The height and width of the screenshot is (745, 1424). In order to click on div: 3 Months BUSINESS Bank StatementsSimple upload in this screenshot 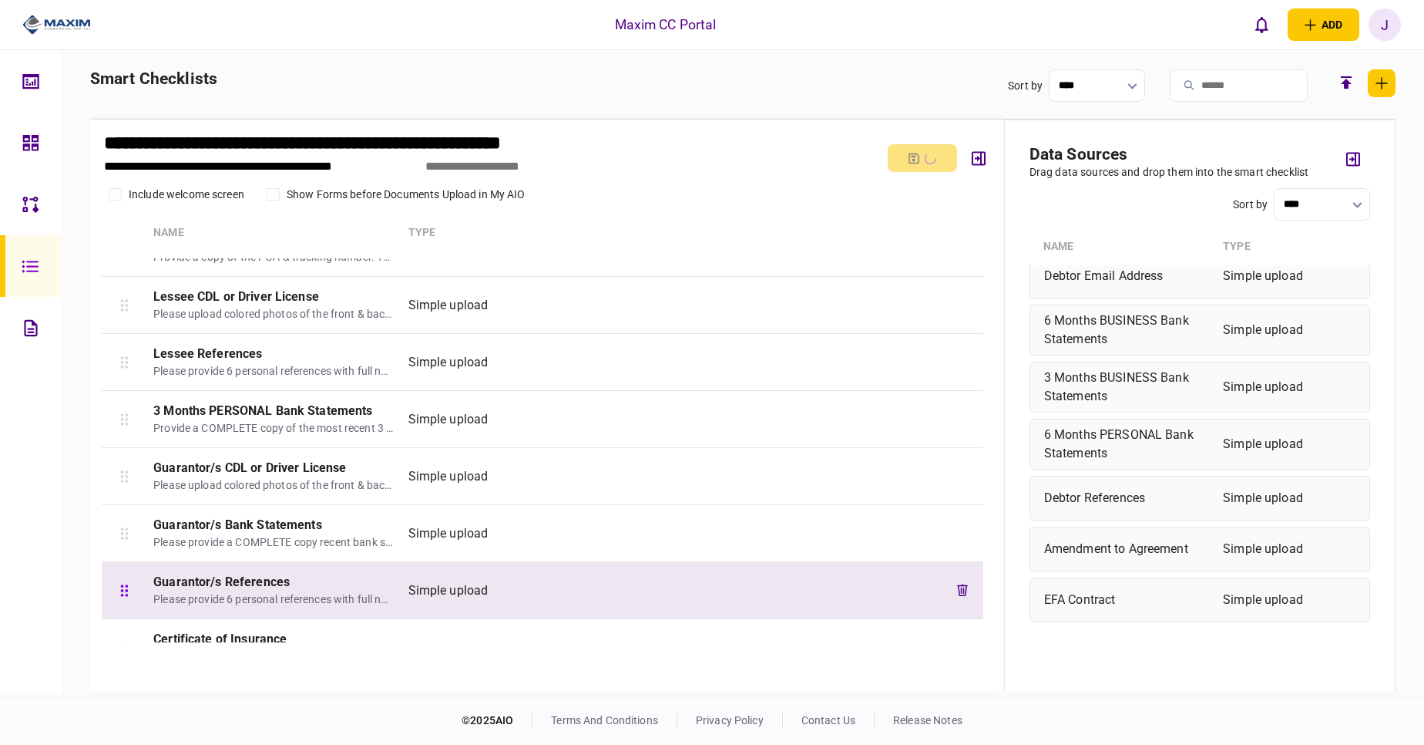, I will do `click(1200, 387)`.